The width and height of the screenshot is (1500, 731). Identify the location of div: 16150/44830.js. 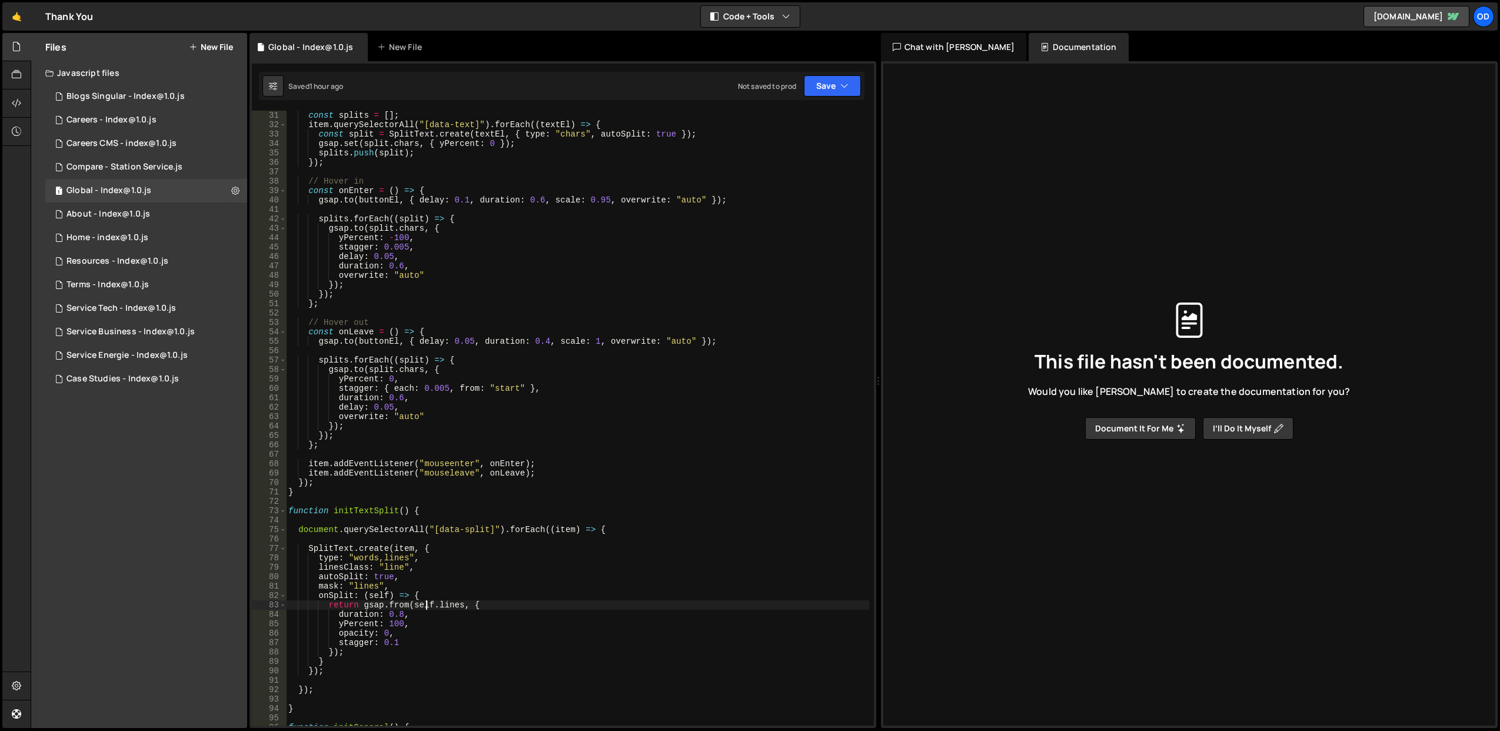
(146, 120).